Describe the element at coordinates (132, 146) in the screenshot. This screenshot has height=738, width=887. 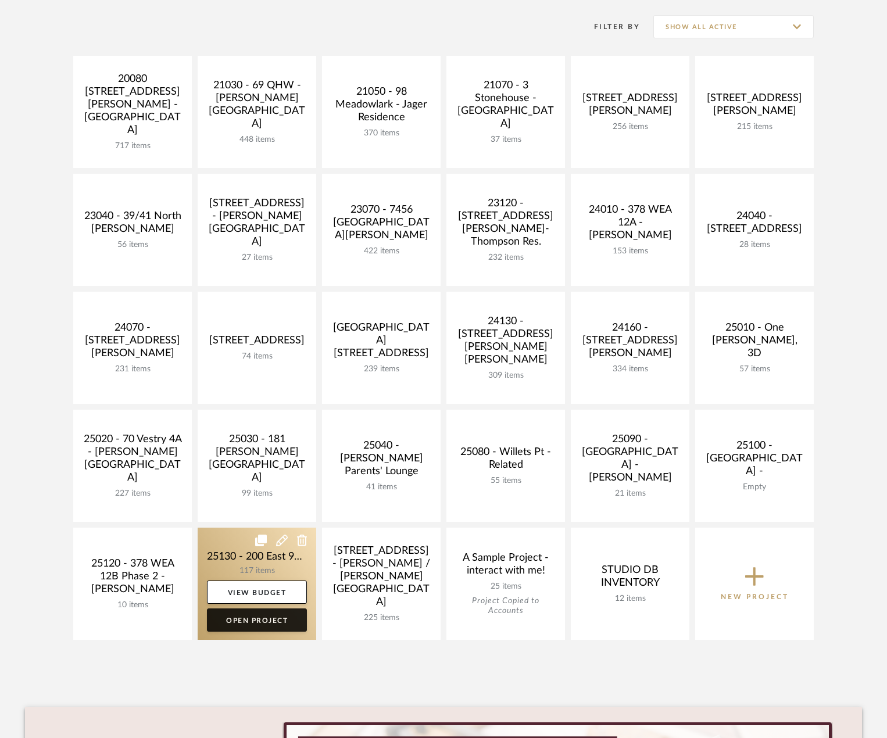
I see `div: 717 items` at that location.